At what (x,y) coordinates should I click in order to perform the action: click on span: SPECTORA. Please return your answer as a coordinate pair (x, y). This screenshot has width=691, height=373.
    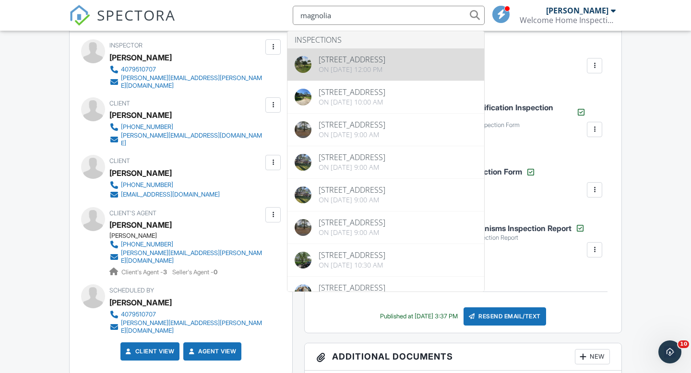
    Looking at the image, I should click on (136, 15).